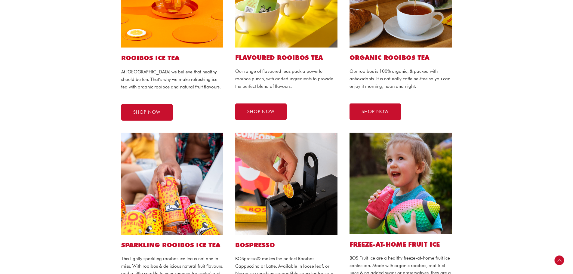 The height and width of the screenshot is (274, 573). Describe the element at coordinates (286, 79) in the screenshot. I see `p: Our range of flavoured teas pack a powerful rooibos punch, with added ingredients to provide the ...` at that location.